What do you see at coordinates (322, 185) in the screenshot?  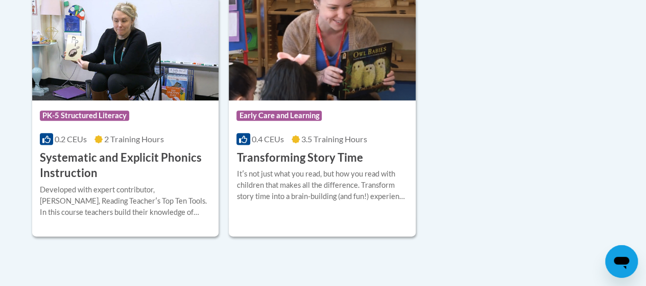 I see `div: Itʹs not just what you read, but how you read with children that makes all the difference. Transf...` at bounding box center [322, 185].